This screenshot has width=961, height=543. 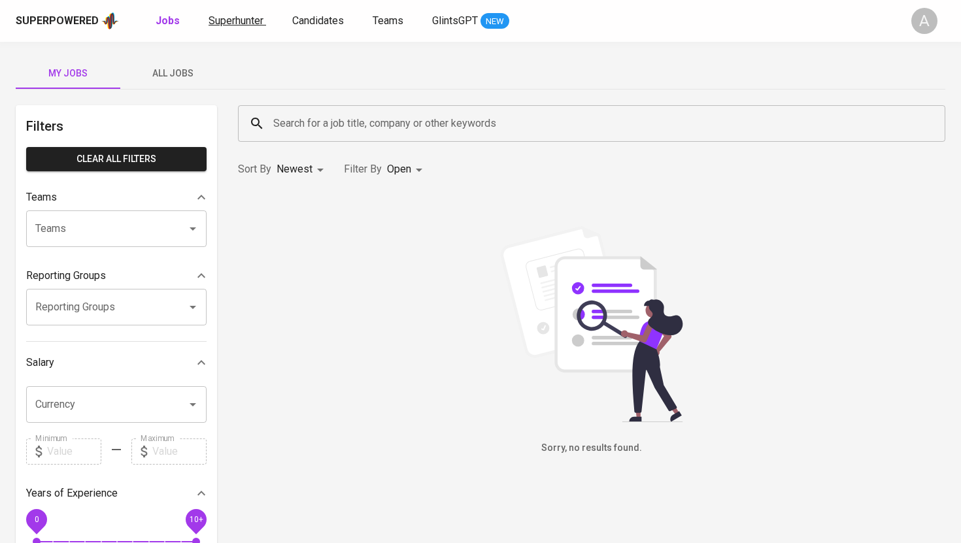 I want to click on p: Filter By, so click(x=363, y=169).